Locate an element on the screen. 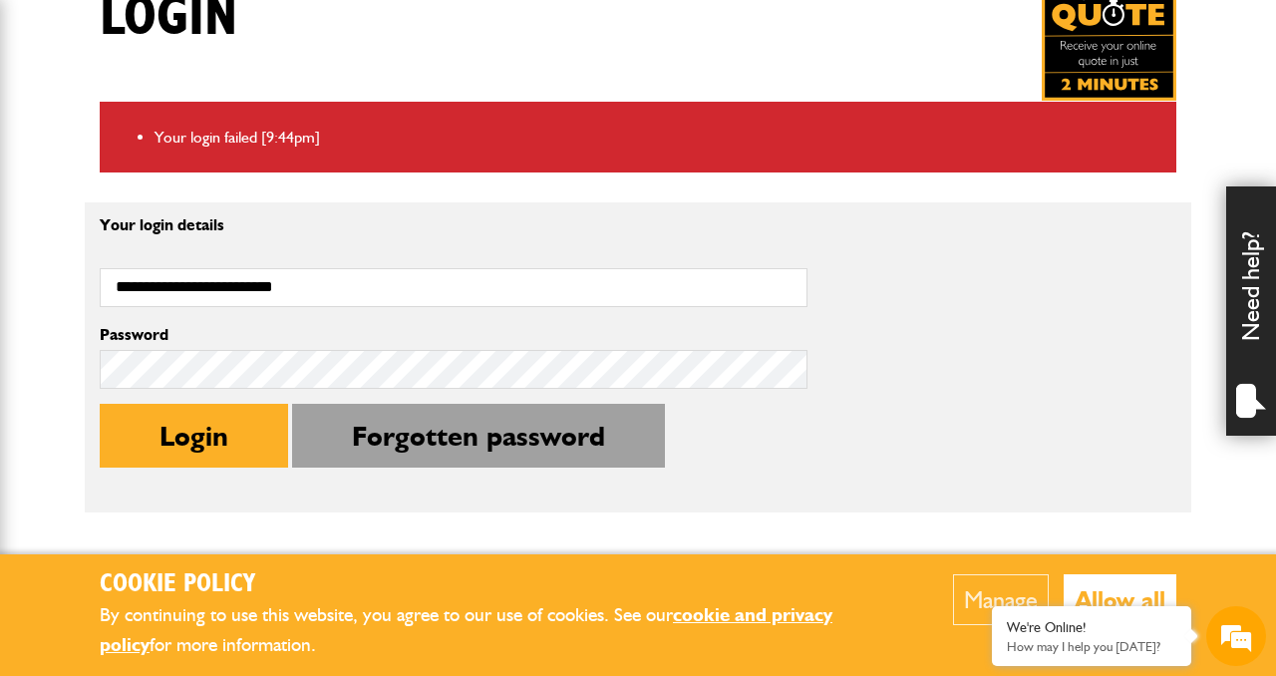 The image size is (1276, 676). input: Enter your last name is located at coordinates (194, 206).